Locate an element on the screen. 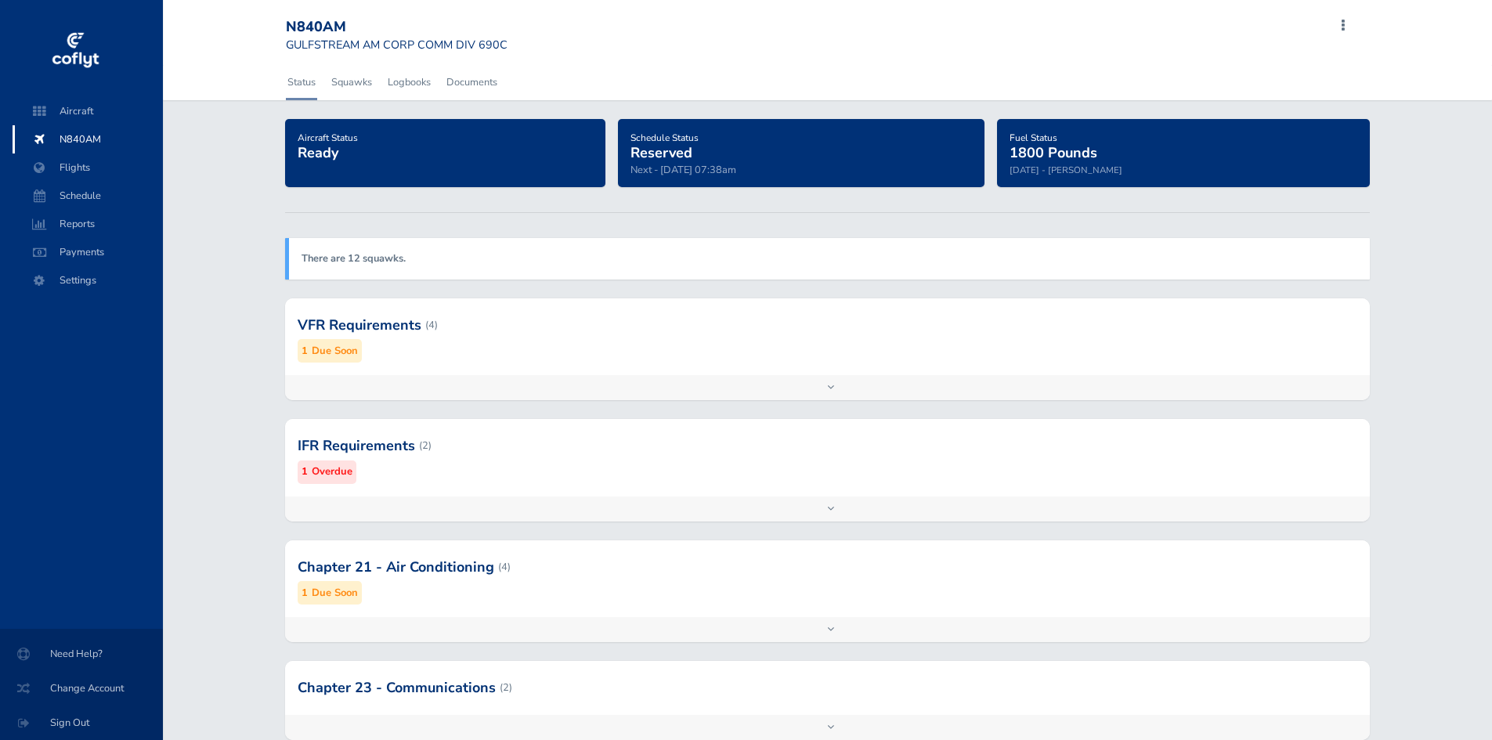  span: Flights is located at coordinates (88, 168).